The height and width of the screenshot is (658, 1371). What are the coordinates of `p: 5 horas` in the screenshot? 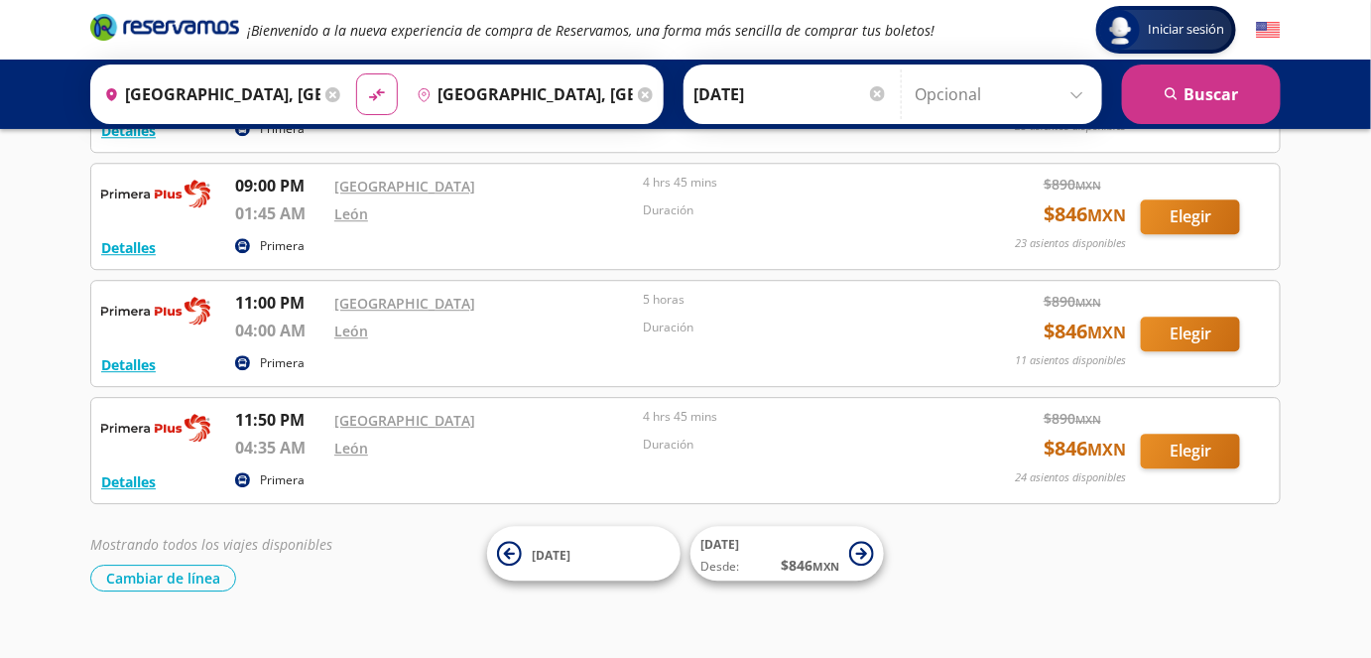 It's located at (794, 300).